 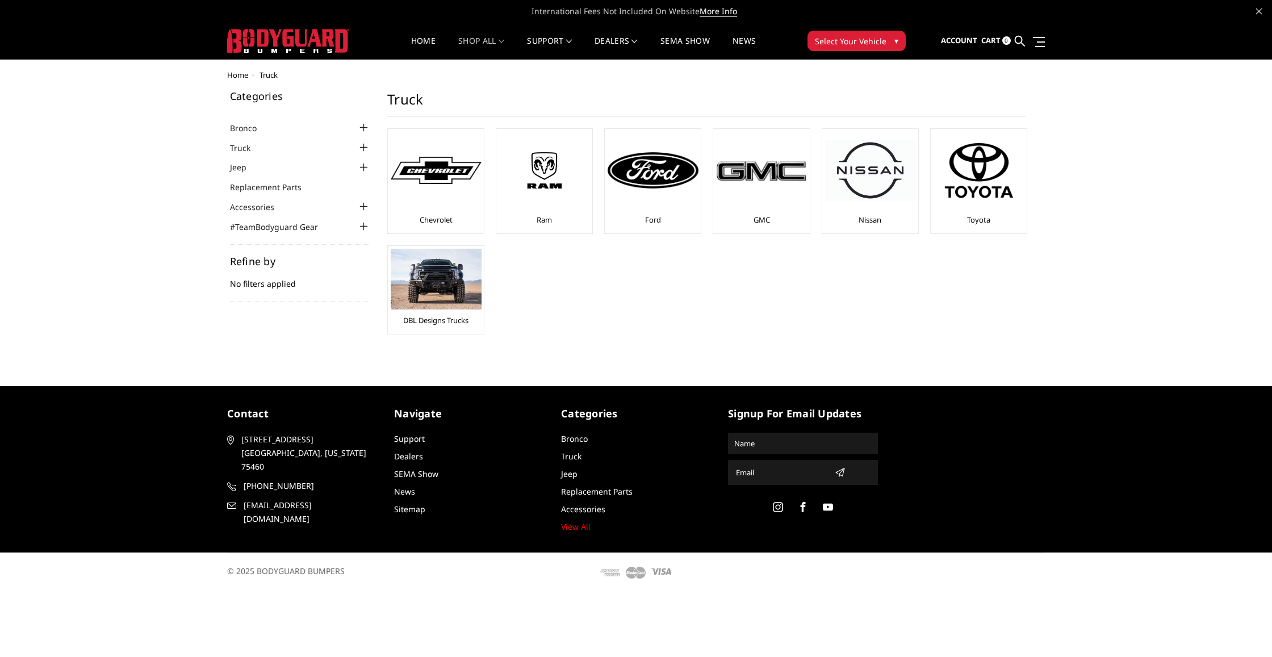 What do you see at coordinates (237, 75) in the screenshot?
I see `span: Home` at bounding box center [237, 75].